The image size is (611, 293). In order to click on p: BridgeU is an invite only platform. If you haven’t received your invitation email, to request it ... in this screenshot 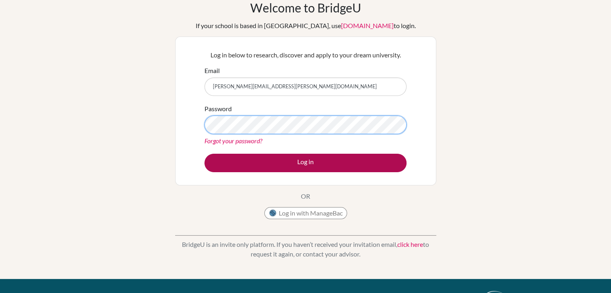, I will do `click(306, 250)`.